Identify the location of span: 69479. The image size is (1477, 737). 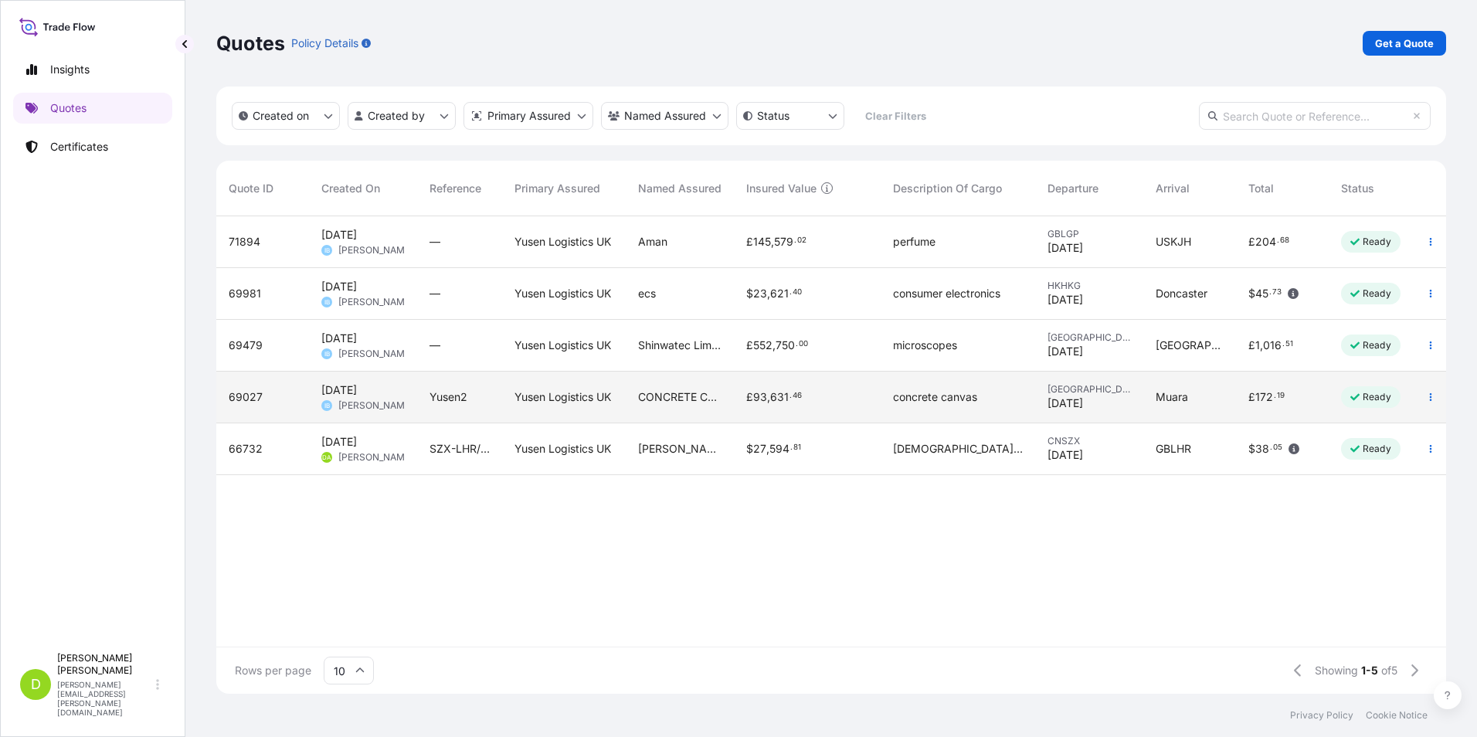
(246, 345).